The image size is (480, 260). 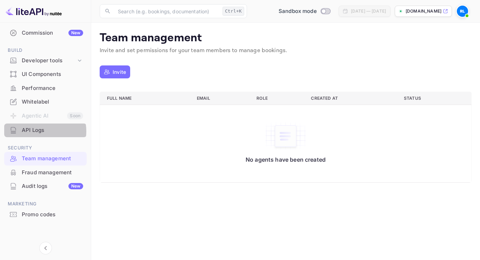 What do you see at coordinates (278, 98) in the screenshot?
I see `th: Role` at bounding box center [278, 98].